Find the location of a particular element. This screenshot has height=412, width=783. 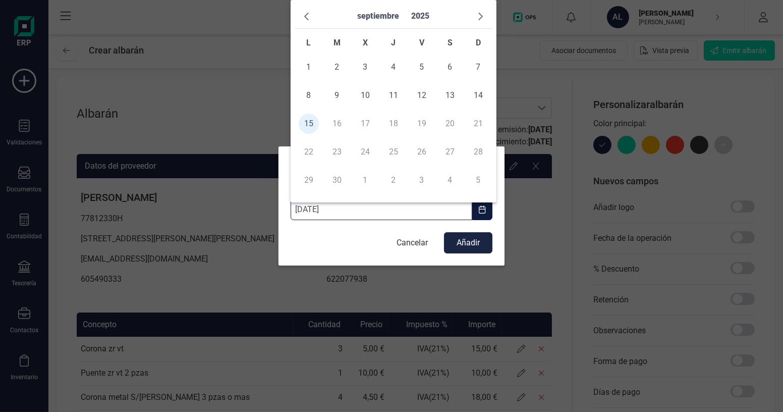

span: 6 is located at coordinates (450, 67).